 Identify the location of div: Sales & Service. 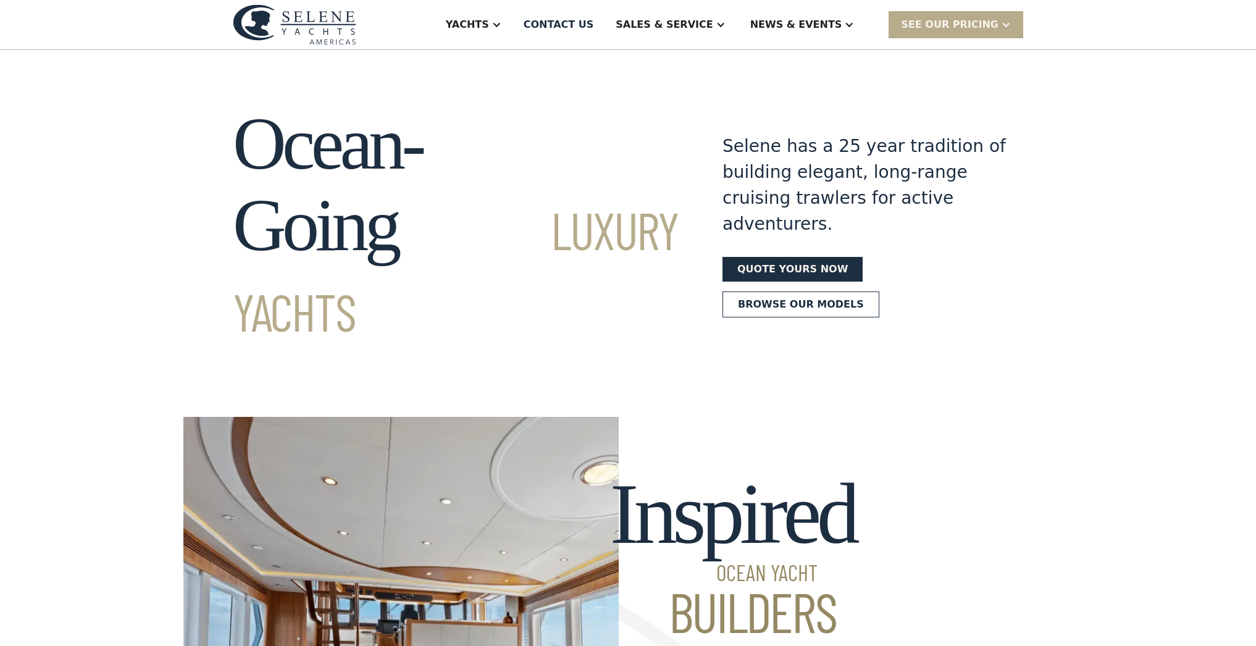
(664, 25).